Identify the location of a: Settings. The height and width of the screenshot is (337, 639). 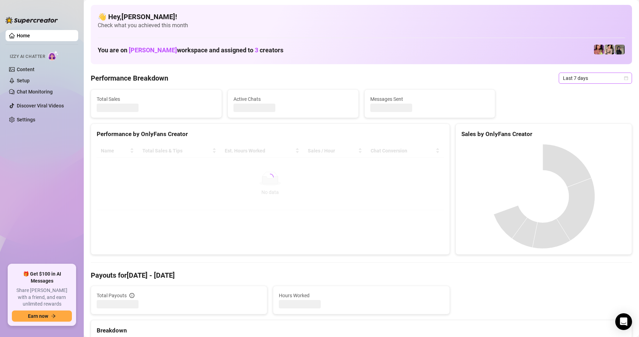
(26, 120).